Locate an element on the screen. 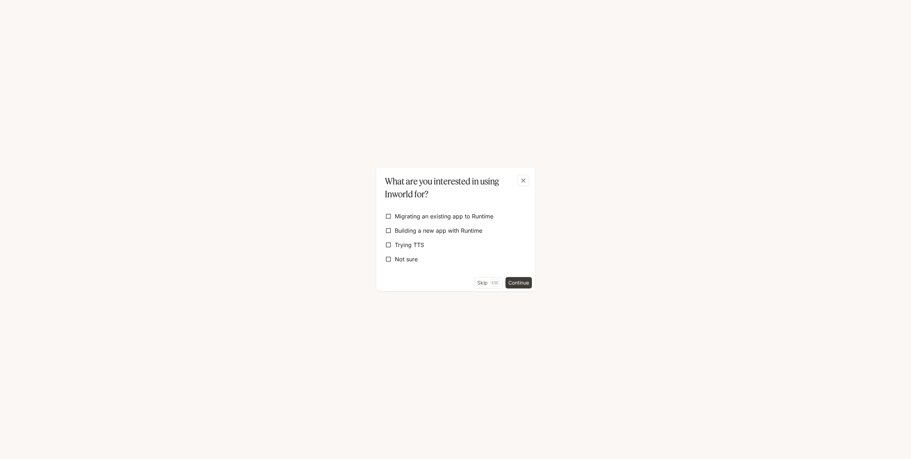 Image resolution: width=911 pixels, height=459 pixels. button: Continue is located at coordinates (519, 282).